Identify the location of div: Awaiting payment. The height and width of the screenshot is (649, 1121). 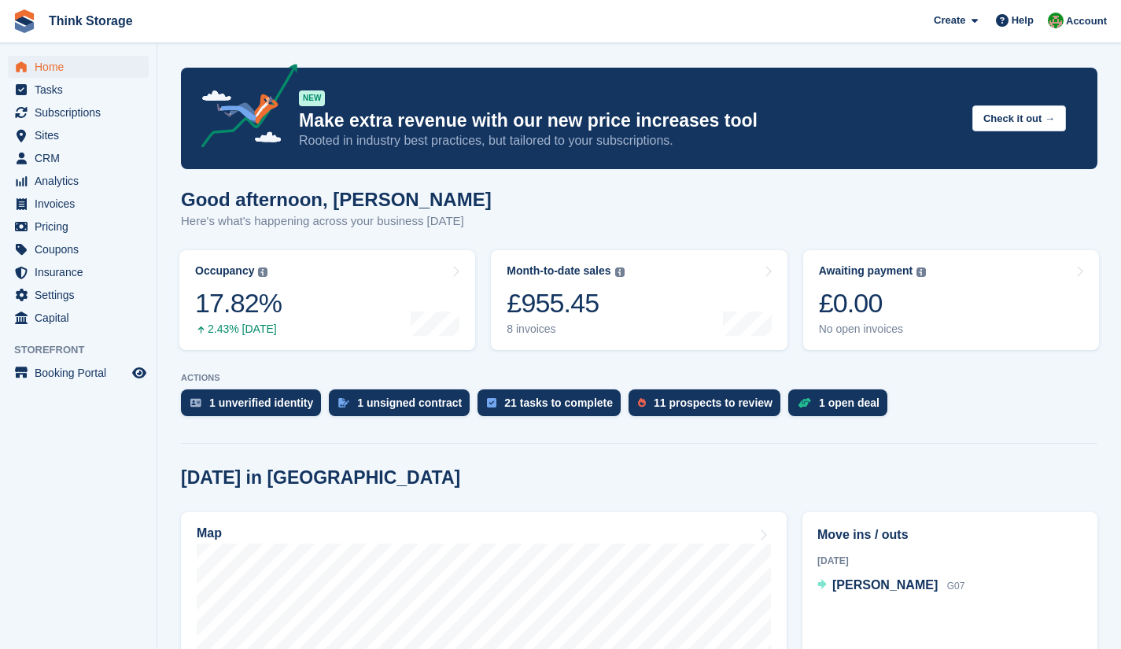
(866, 271).